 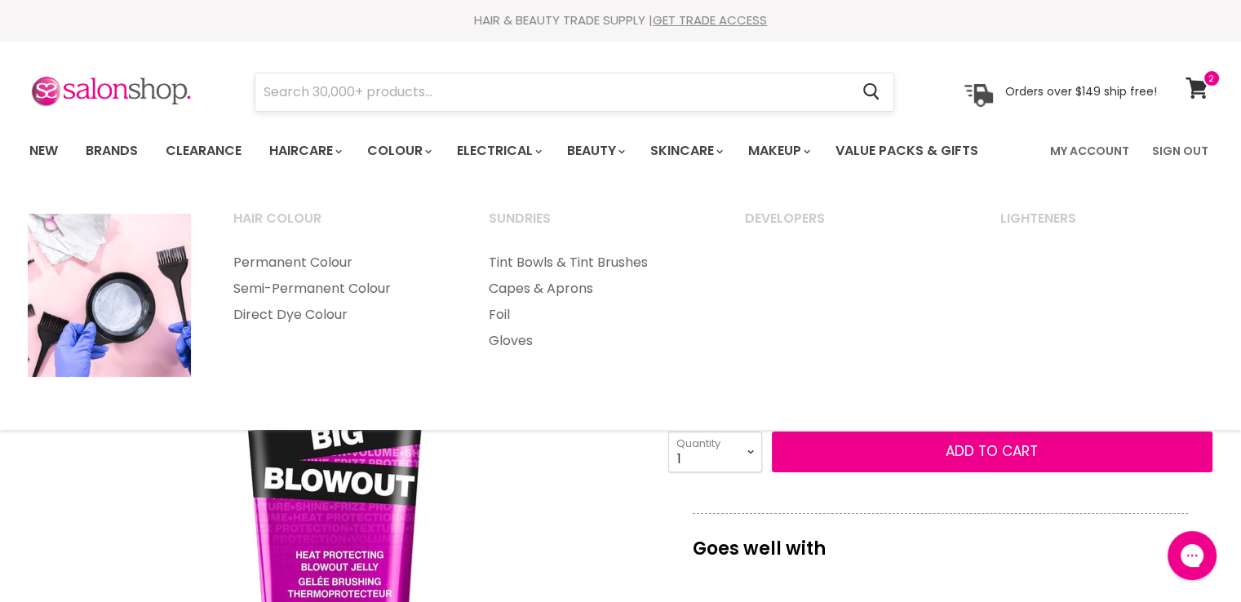 I want to click on a: Makeup, so click(x=778, y=151).